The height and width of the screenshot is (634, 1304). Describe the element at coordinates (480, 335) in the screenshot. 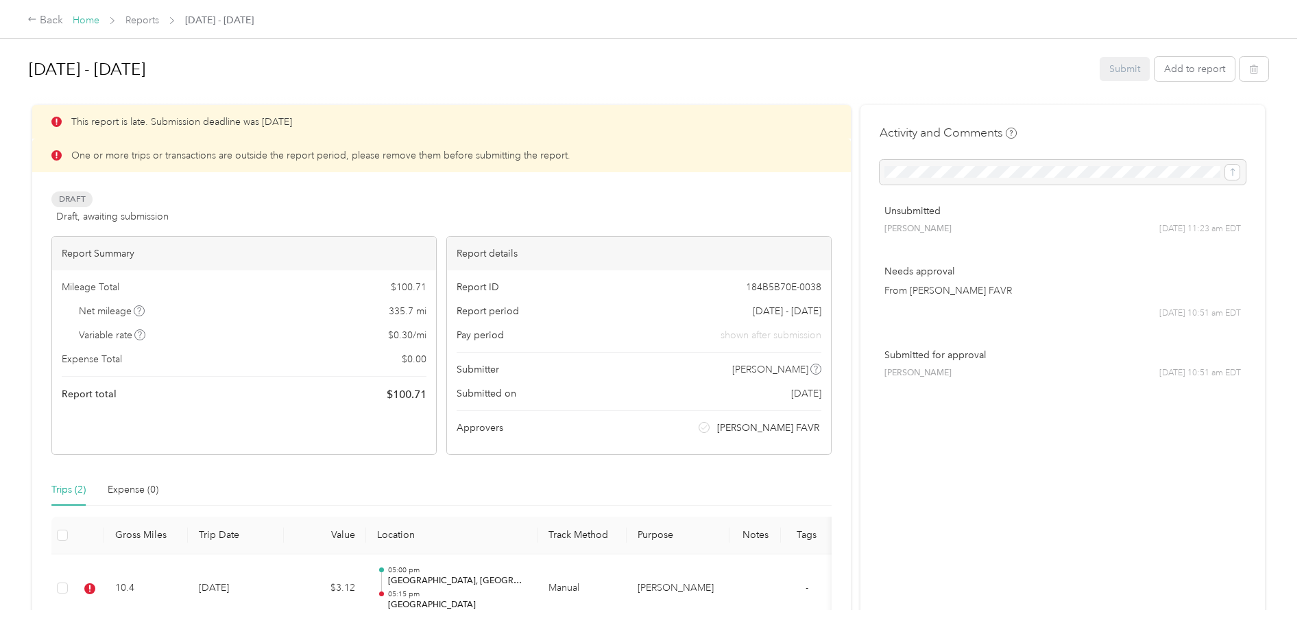

I see `span: Pay period` at that location.